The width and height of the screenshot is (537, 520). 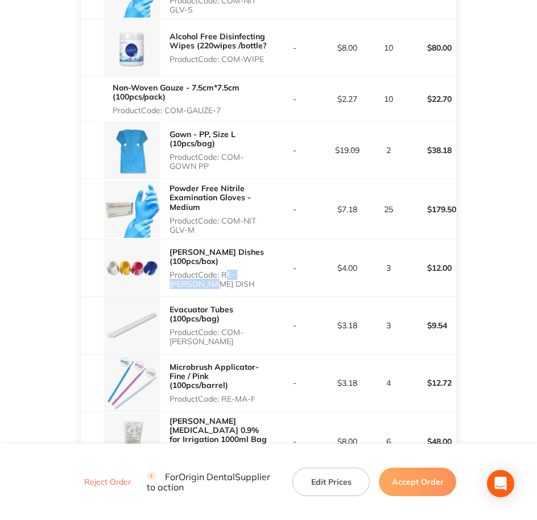 What do you see at coordinates (219, 399) in the screenshot?
I see `p: Product Code: RE-MA-F` at bounding box center [219, 399].